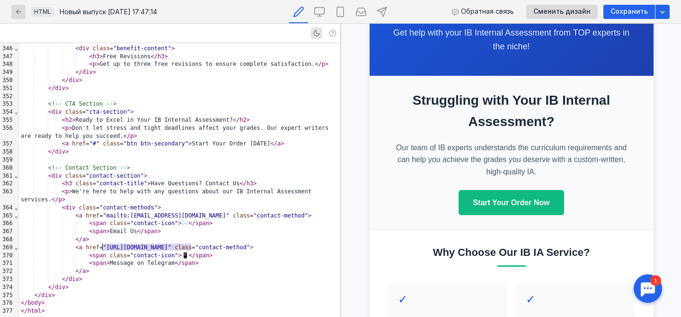 This screenshot has height=317, width=681. I want to click on span: "contact-methods", so click(128, 207).